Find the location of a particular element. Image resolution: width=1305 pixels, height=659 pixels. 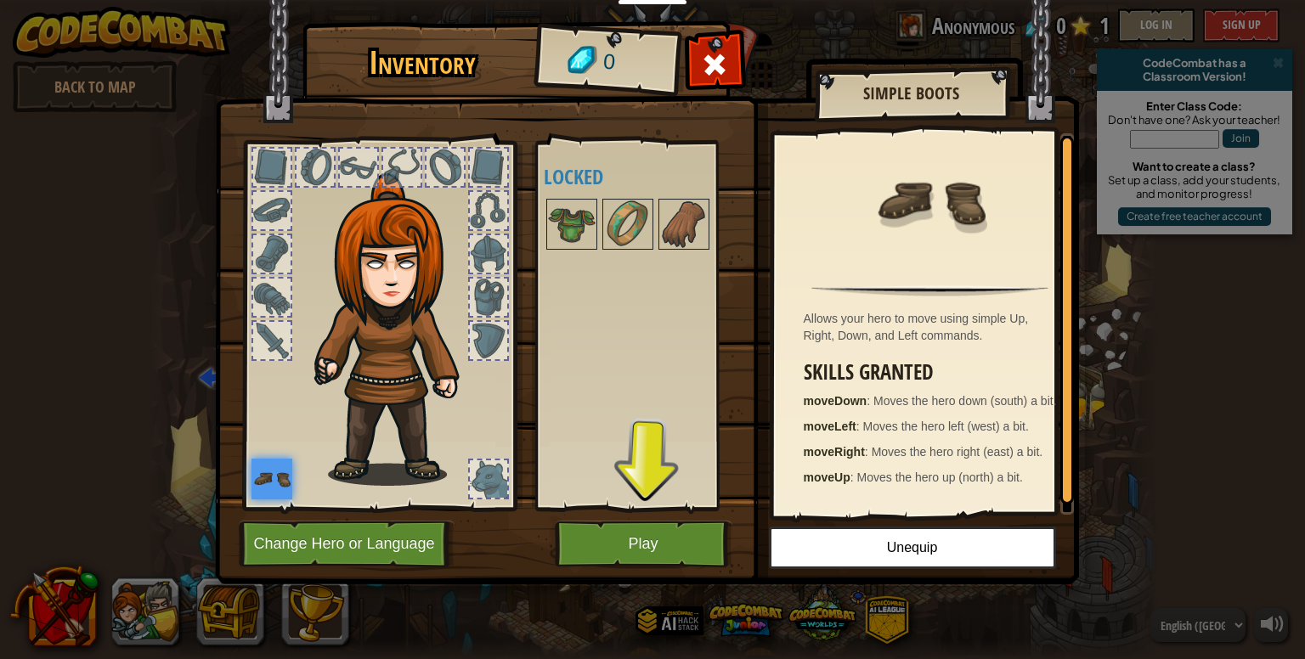

img: hr.png is located at coordinates (930, 291).